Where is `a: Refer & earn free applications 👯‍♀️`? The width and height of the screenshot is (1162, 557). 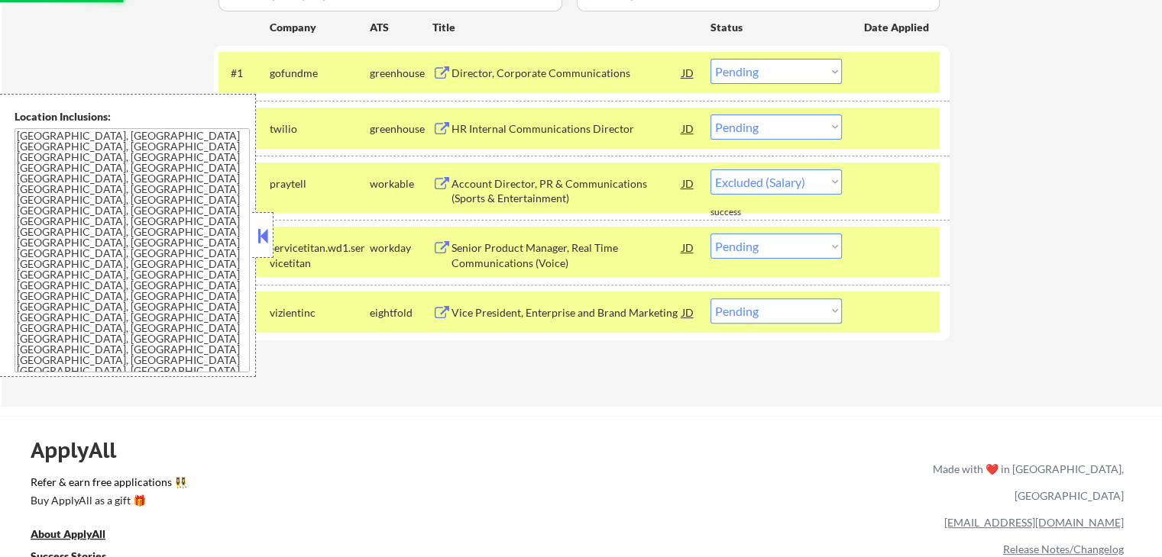
a: Refer & earn free applications 👯‍♀️ is located at coordinates (321, 485).